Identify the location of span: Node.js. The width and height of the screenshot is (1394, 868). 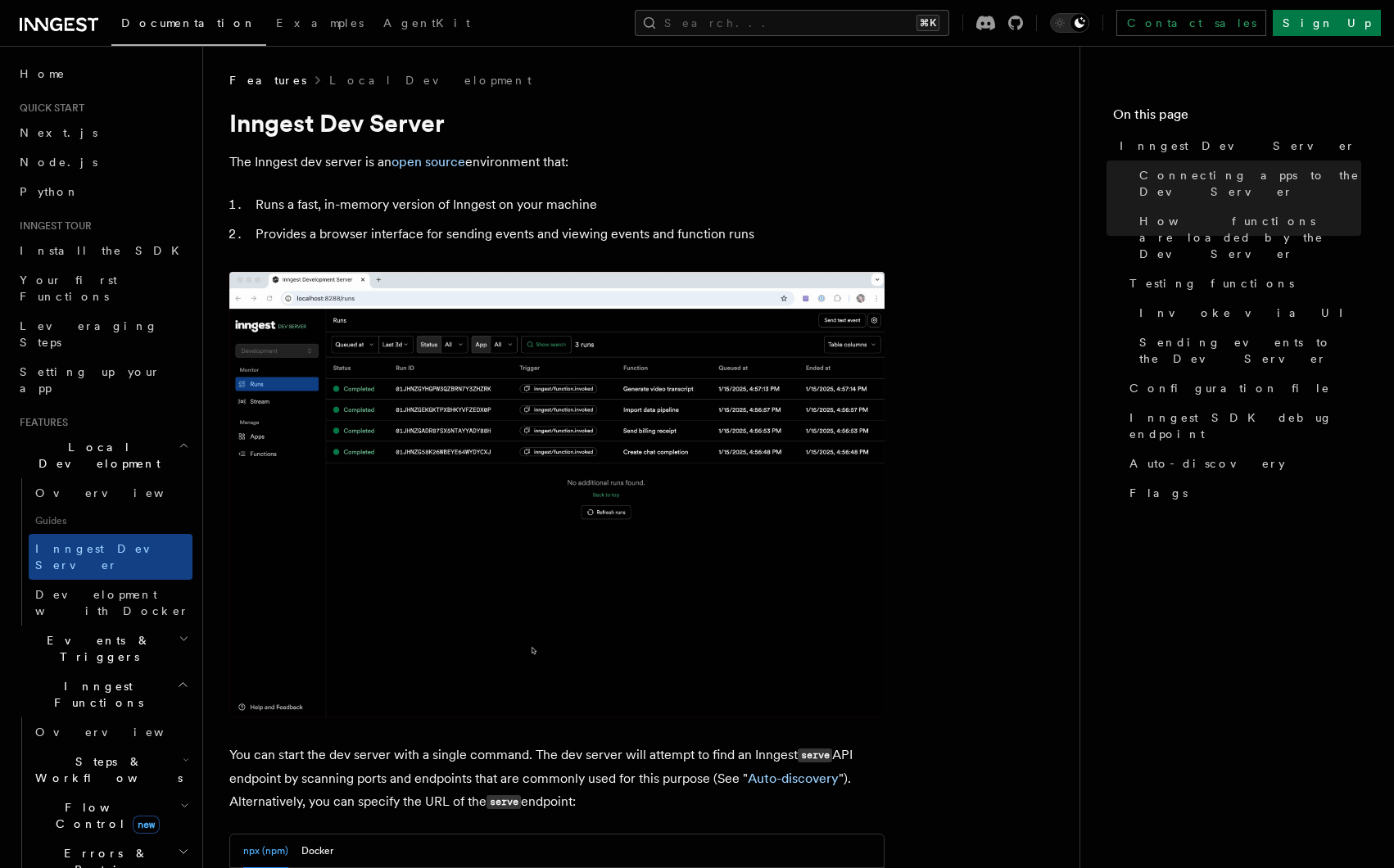
(58, 162).